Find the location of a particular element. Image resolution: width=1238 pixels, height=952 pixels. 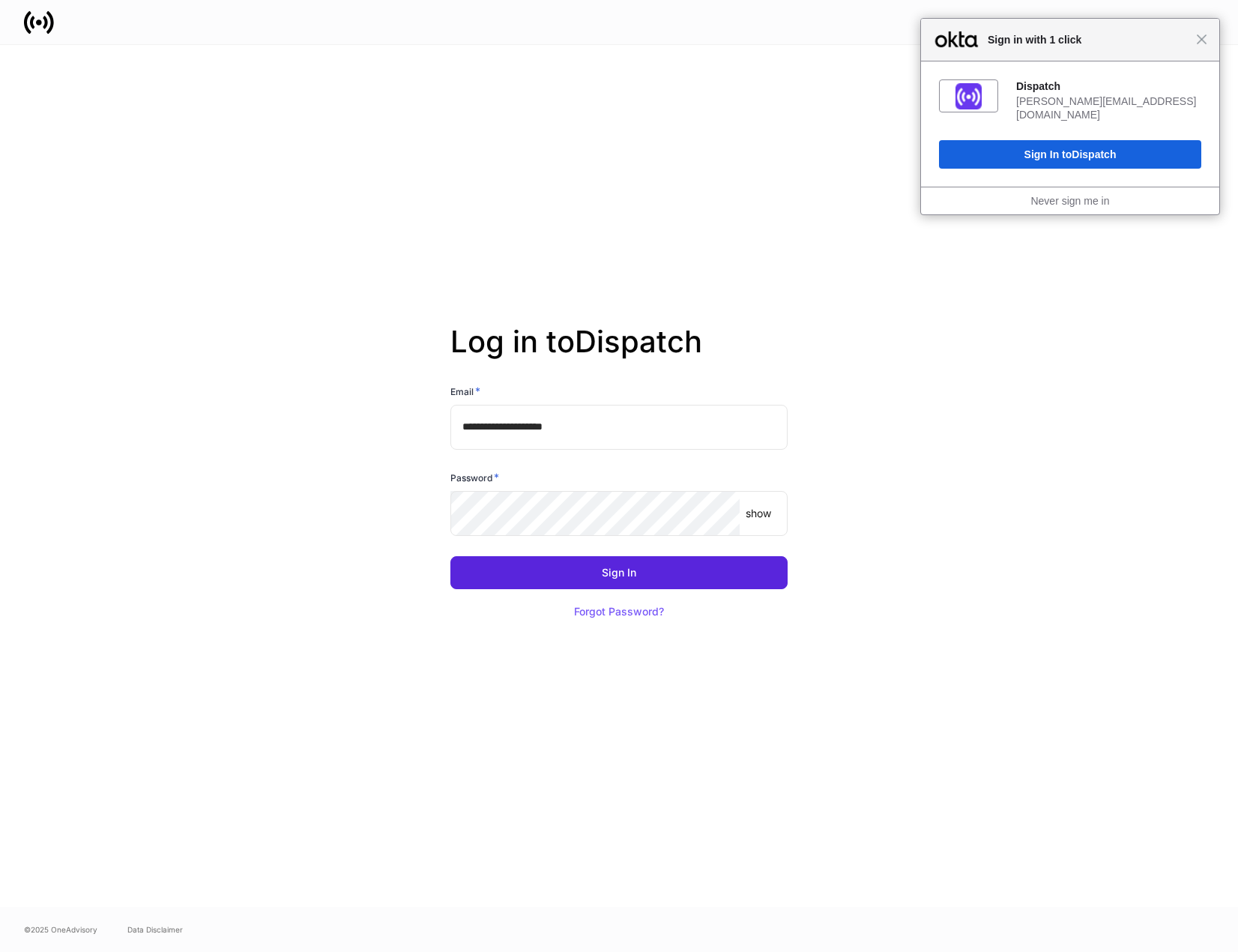

button: Sign In is located at coordinates (619, 572).